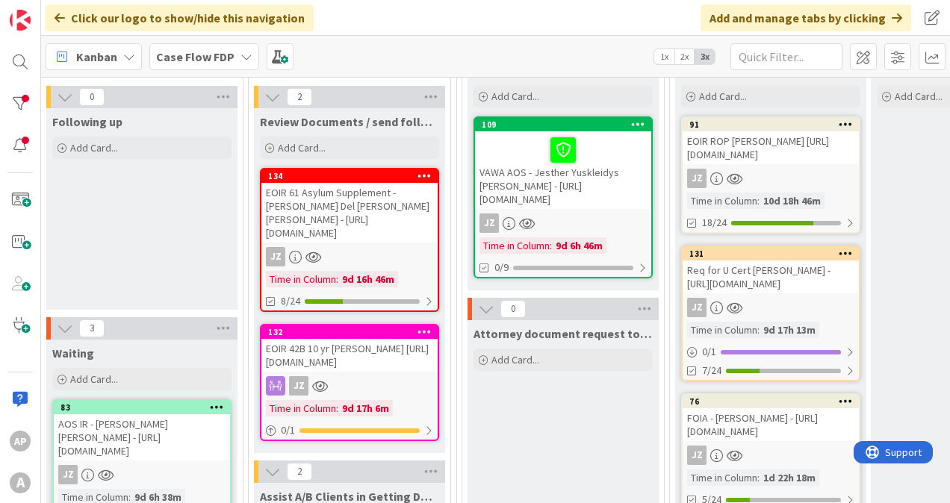  Describe the element at coordinates (563, 334) in the screenshot. I see `span: Attorney document request to client copy LS` at that location.